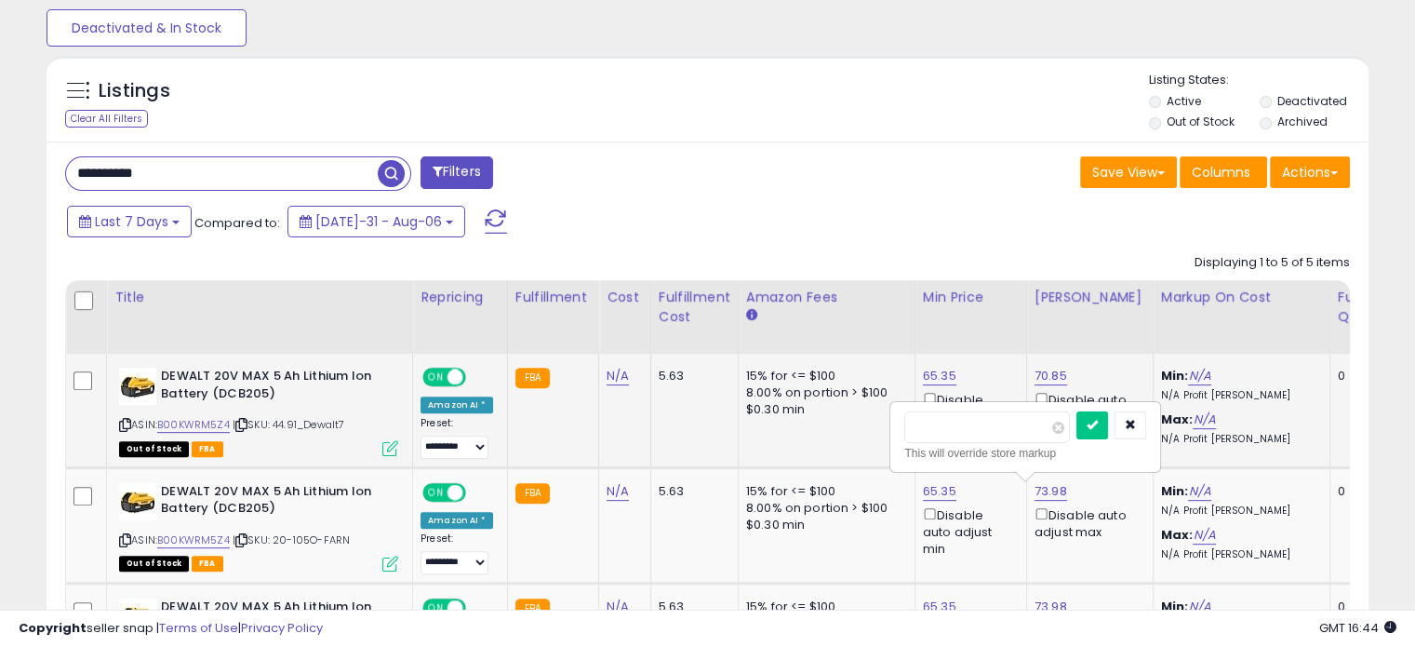  Describe the element at coordinates (52, 627) in the screenshot. I see `strong: Copyright` at that location.